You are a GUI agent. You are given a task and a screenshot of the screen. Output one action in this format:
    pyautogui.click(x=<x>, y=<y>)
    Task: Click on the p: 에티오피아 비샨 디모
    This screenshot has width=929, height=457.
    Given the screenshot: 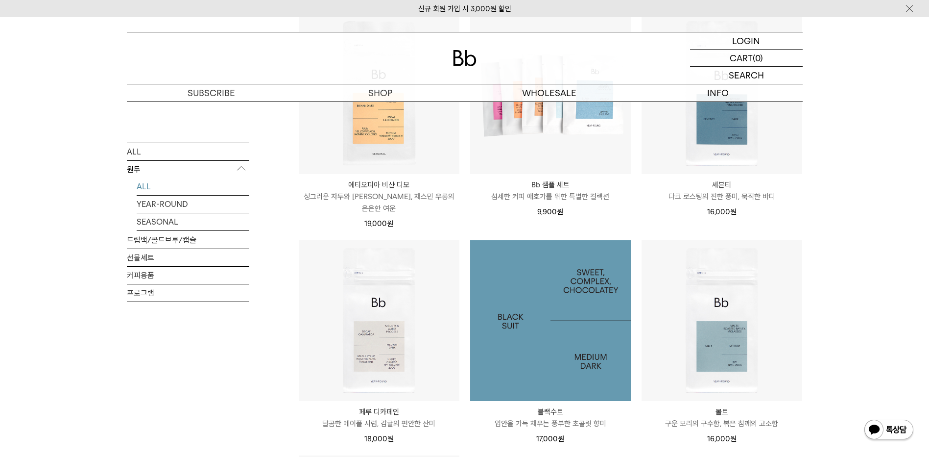 What is the action you would take?
    pyautogui.click(x=379, y=185)
    